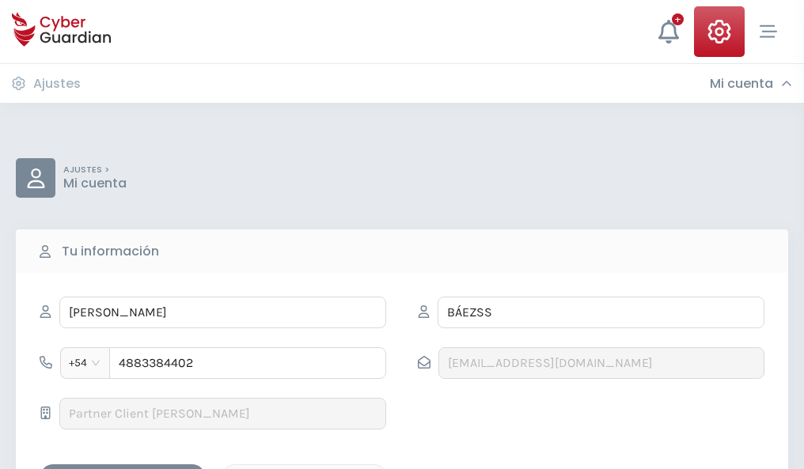 The image size is (804, 469). I want to click on p: AJUSTES >, so click(95, 170).